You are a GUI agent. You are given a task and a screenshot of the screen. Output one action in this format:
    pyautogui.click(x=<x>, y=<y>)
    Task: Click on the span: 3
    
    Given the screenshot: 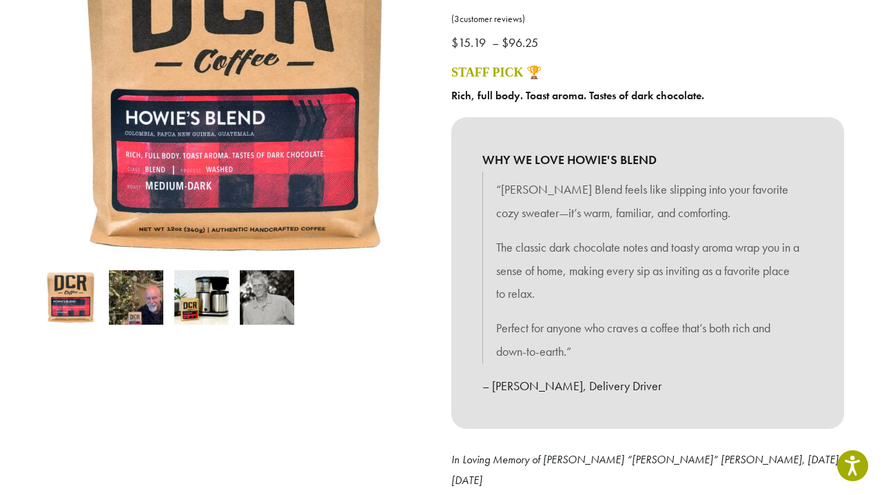 What is the action you would take?
    pyautogui.click(x=457, y=19)
    